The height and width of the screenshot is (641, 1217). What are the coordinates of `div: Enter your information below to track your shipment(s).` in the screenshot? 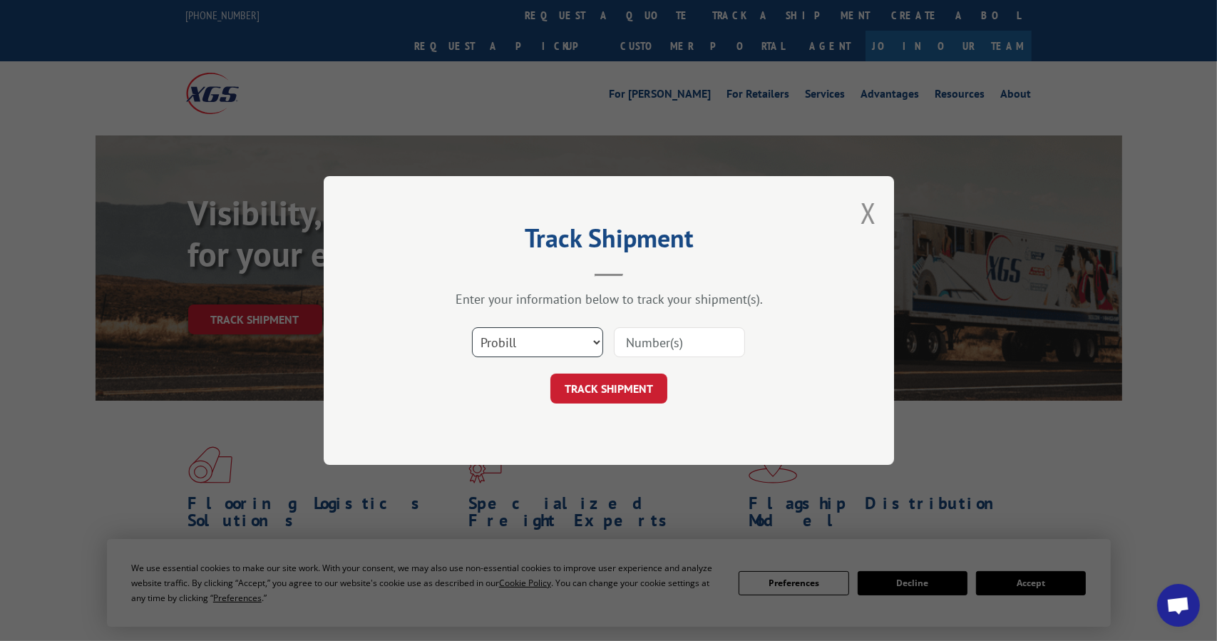 It's located at (609, 299).